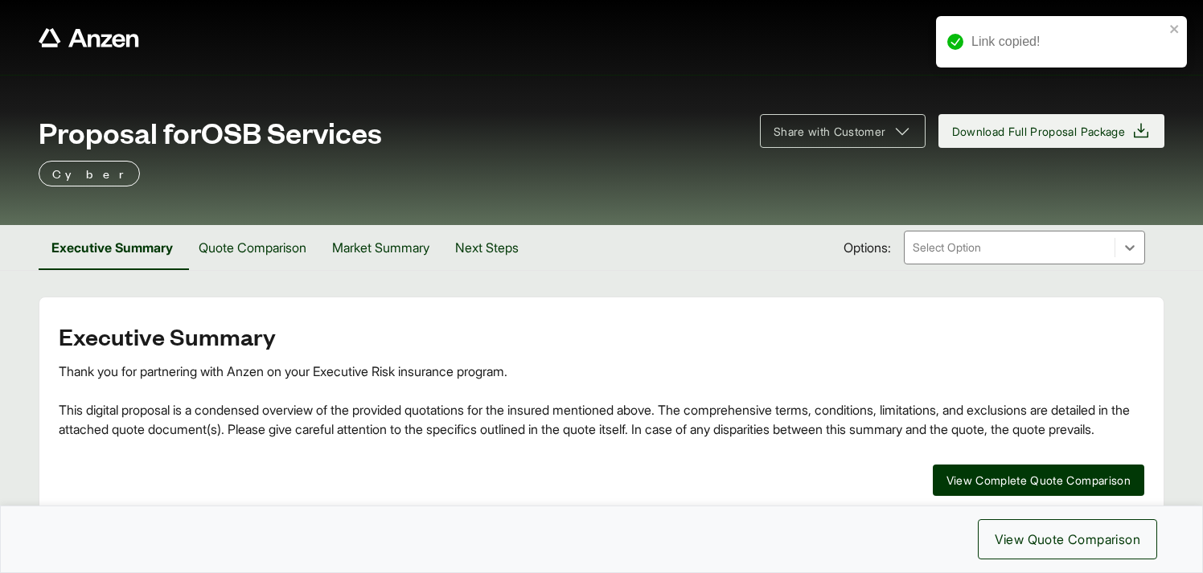 The height and width of the screenshot is (573, 1203). What do you see at coordinates (1039, 480) in the screenshot?
I see `button: View Complete Quote Comparison` at bounding box center [1039, 480].